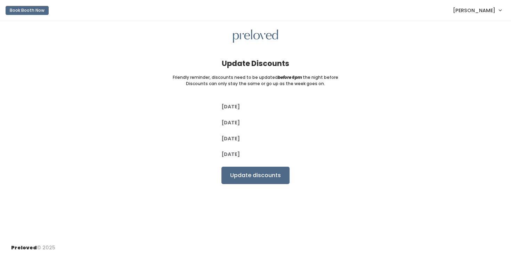 This screenshot has height=257, width=511. What do you see at coordinates (255, 77) in the screenshot?
I see `small: Friendly reminder, discounts need to be updated the night before` at bounding box center [255, 77].